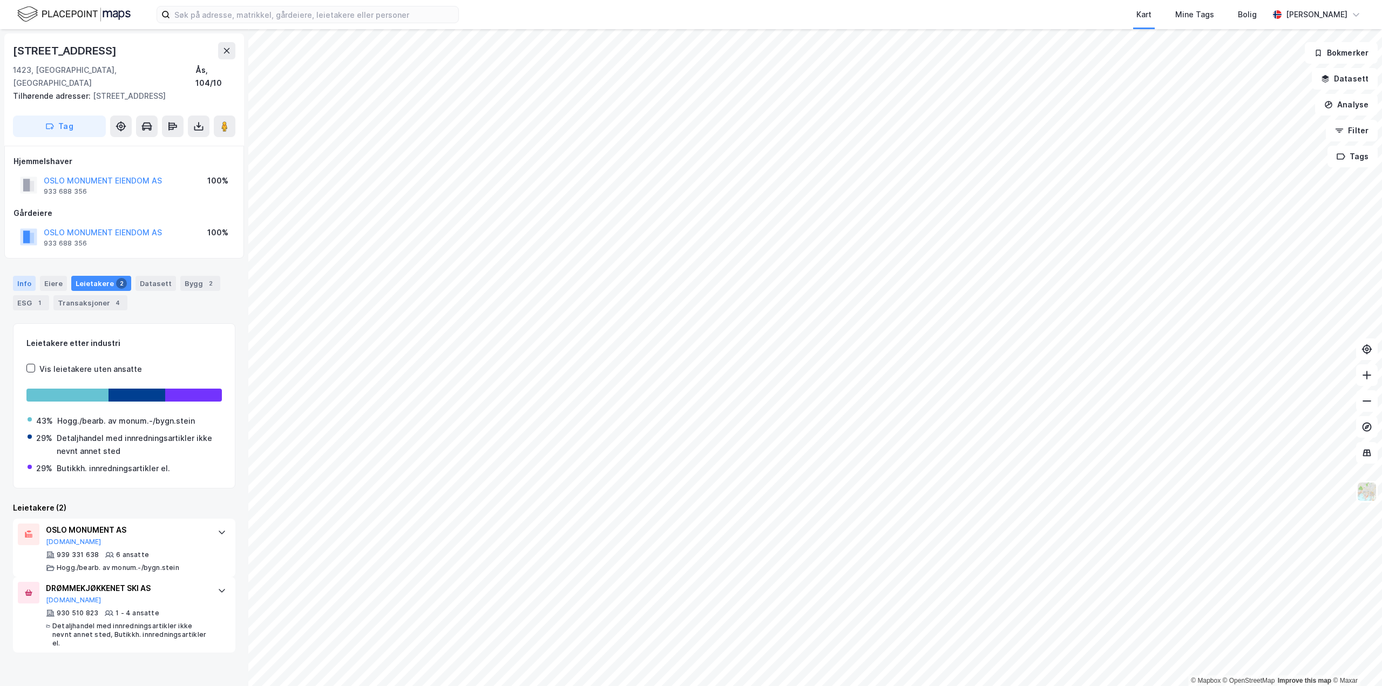 The width and height of the screenshot is (1382, 686). I want to click on div: ESG, so click(31, 303).